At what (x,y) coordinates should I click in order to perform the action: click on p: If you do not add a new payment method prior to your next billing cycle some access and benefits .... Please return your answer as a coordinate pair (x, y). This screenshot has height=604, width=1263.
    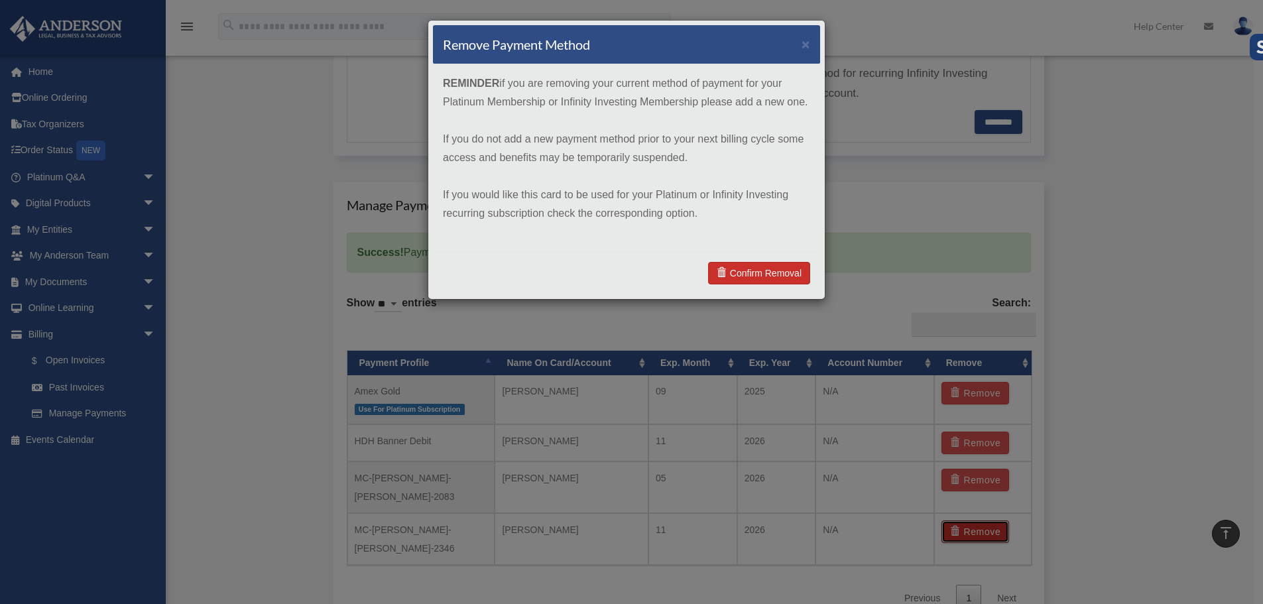
    Looking at the image, I should click on (626, 148).